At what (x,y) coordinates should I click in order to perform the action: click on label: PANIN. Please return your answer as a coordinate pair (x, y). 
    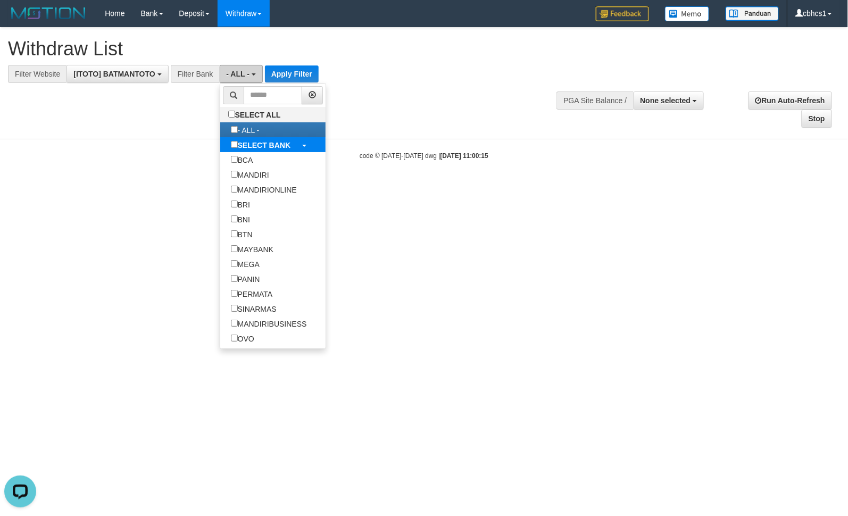
    Looking at the image, I should click on (245, 279).